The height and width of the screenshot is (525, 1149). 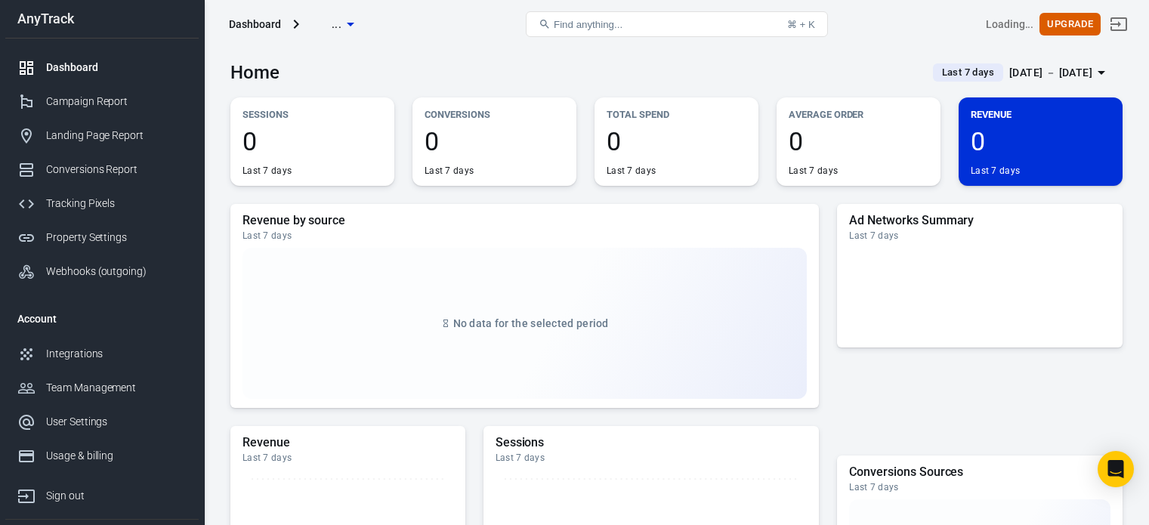 I want to click on div: AnyTrack, so click(x=102, y=19).